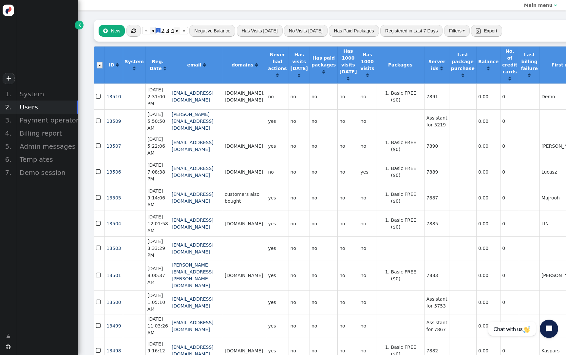  I want to click on img: icon_dropdown_trigger.png, so click(100, 65).